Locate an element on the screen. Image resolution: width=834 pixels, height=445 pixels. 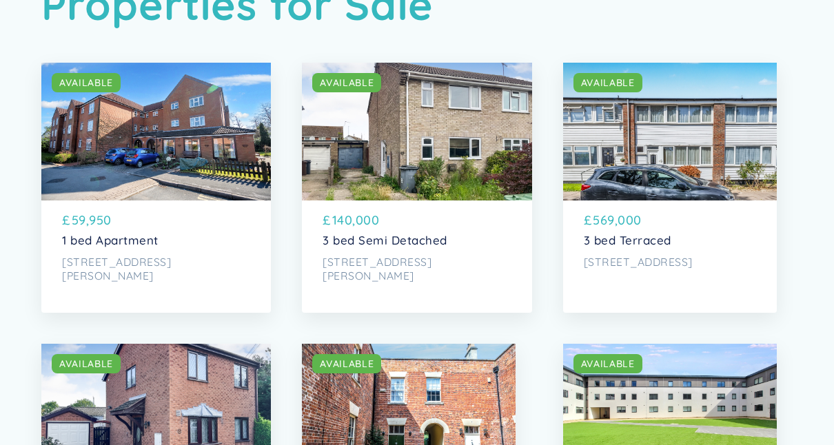
p: 3 bed Terraced is located at coordinates (670, 240).